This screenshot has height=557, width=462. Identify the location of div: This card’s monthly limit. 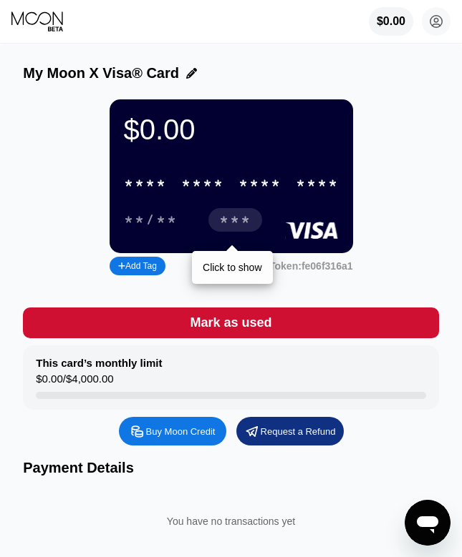
(99, 363).